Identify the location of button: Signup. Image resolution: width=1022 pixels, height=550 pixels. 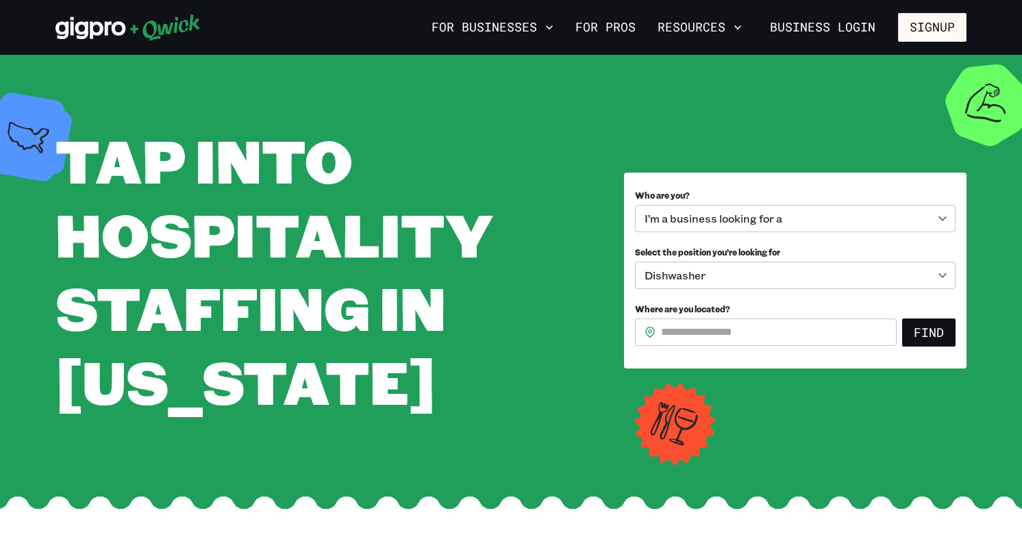
(932, 27).